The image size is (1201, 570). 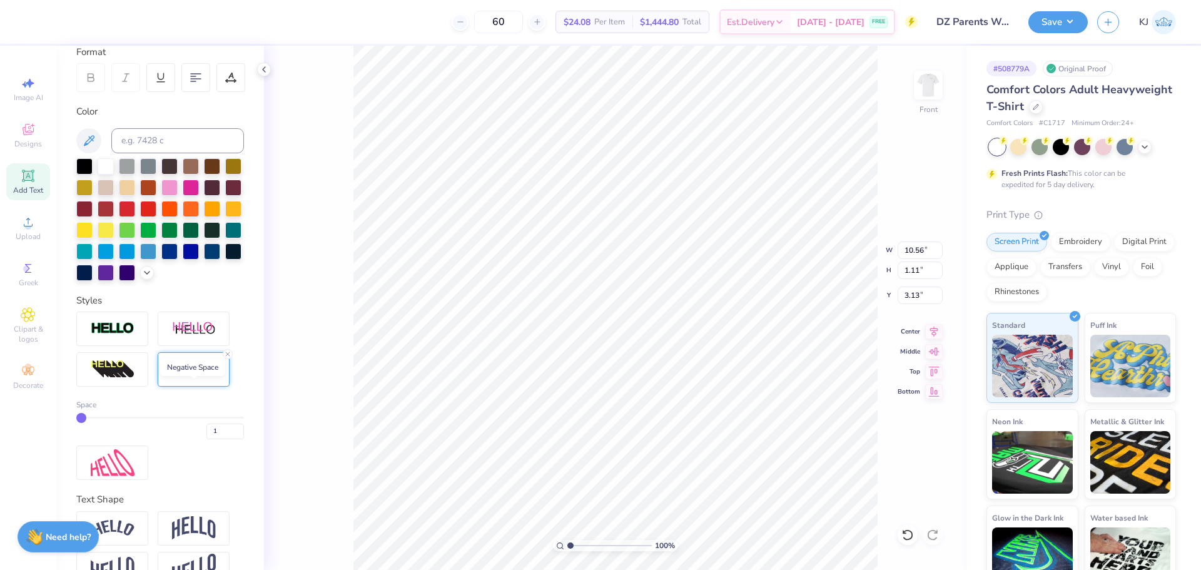 What do you see at coordinates (659, 22) in the screenshot?
I see `span: $1,444.80` at bounding box center [659, 22].